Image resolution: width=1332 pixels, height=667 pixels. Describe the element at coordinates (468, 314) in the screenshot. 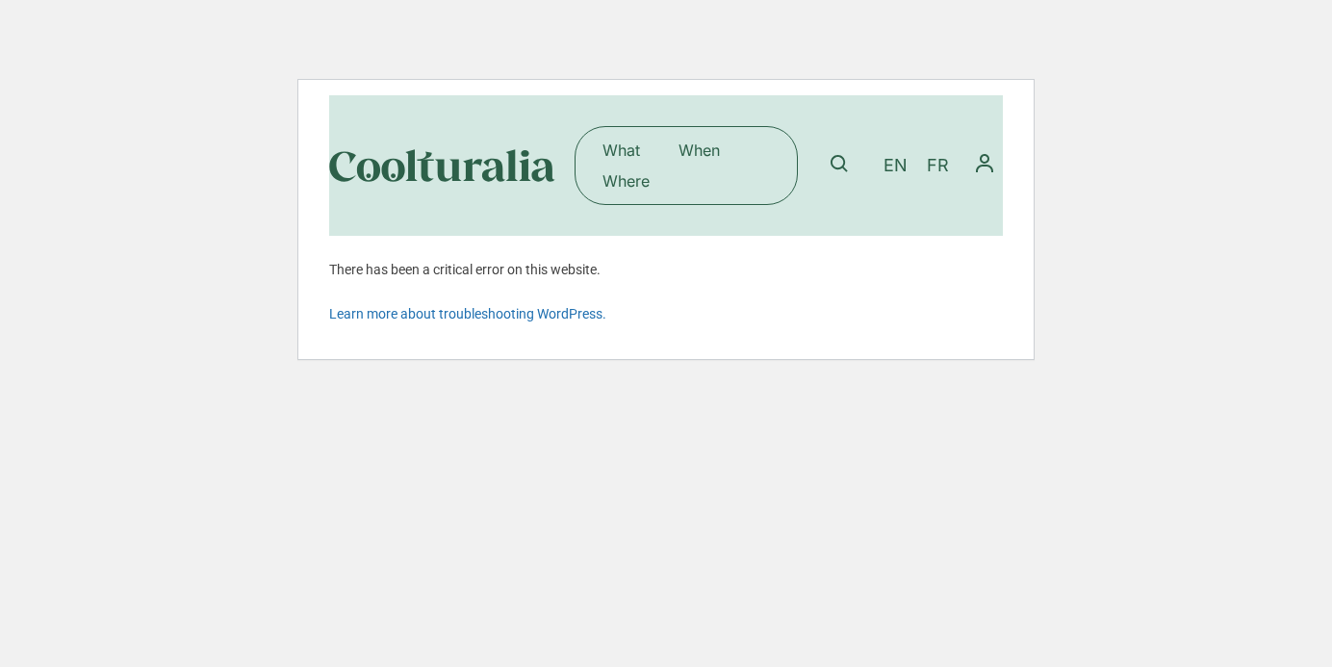

I see `a: Learn more about troubleshooting WordPress.` at that location.